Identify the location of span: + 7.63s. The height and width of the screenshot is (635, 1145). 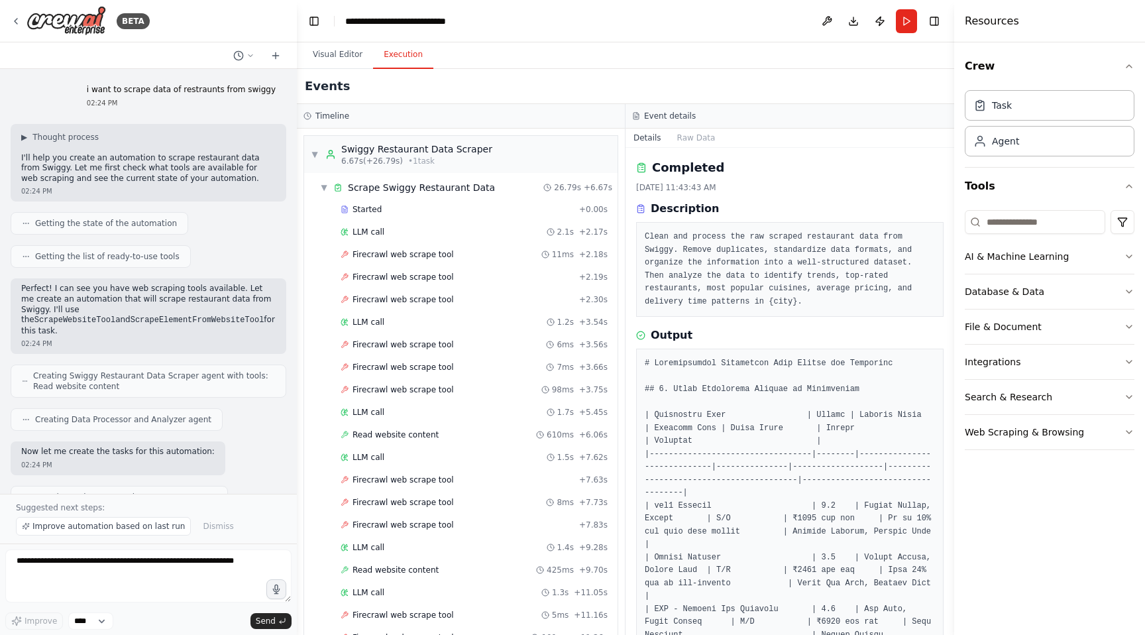
(593, 480).